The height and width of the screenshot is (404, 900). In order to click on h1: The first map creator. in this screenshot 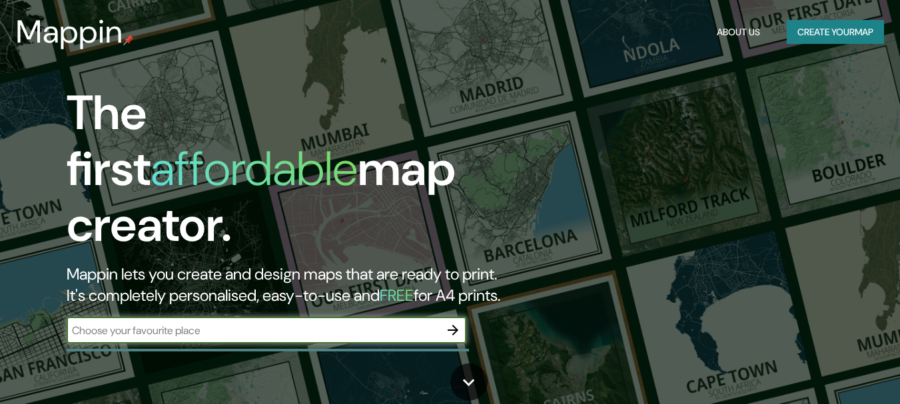, I will do `click(292, 175)`.